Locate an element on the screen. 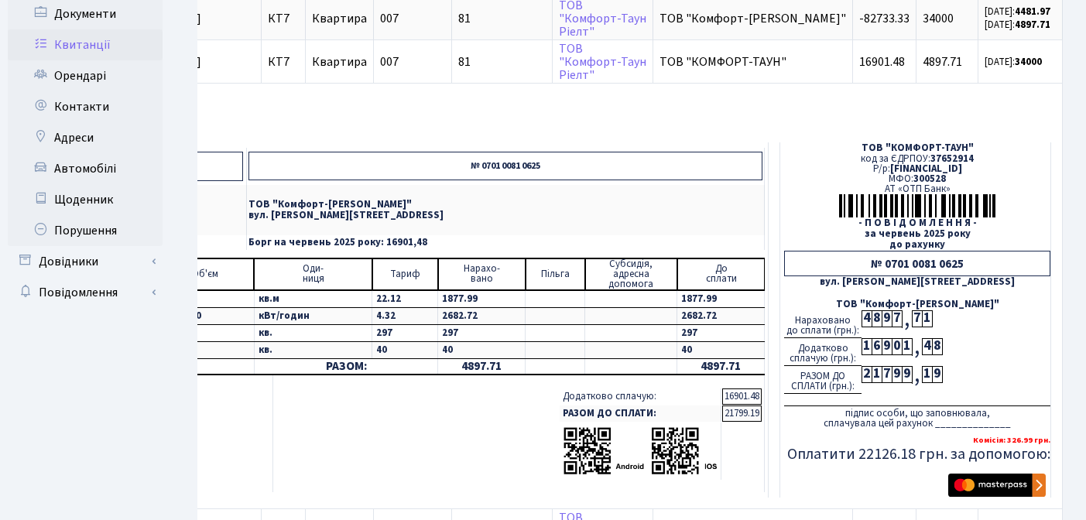 This screenshot has height=520, width=1086. td: Нарахо- вано is located at coordinates (482, 274).